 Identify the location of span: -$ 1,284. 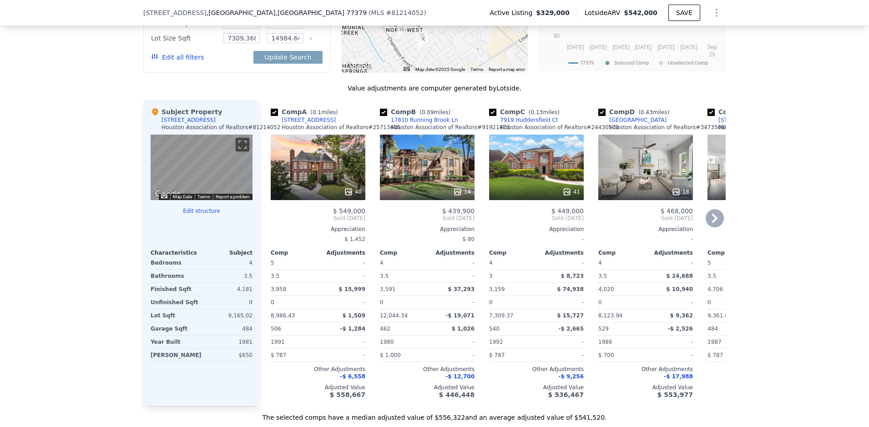
(353, 329).